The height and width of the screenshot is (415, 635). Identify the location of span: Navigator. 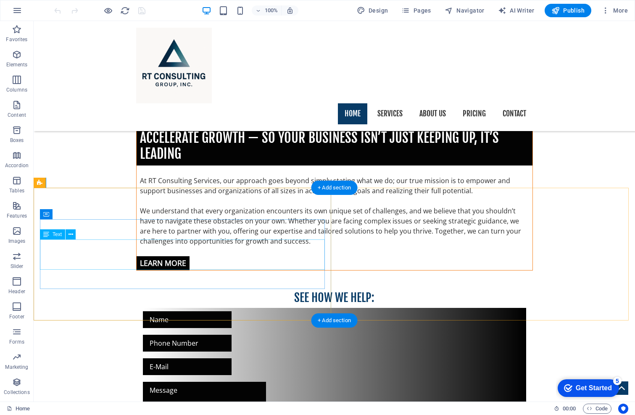
(464, 11).